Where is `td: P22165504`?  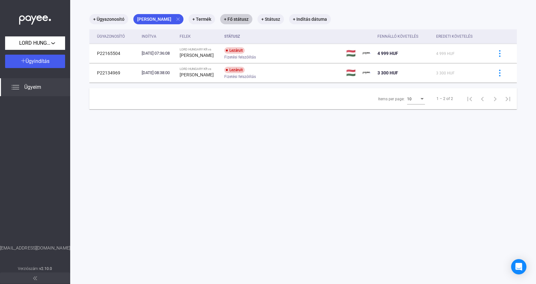 td: P22165504 is located at coordinates (114, 53).